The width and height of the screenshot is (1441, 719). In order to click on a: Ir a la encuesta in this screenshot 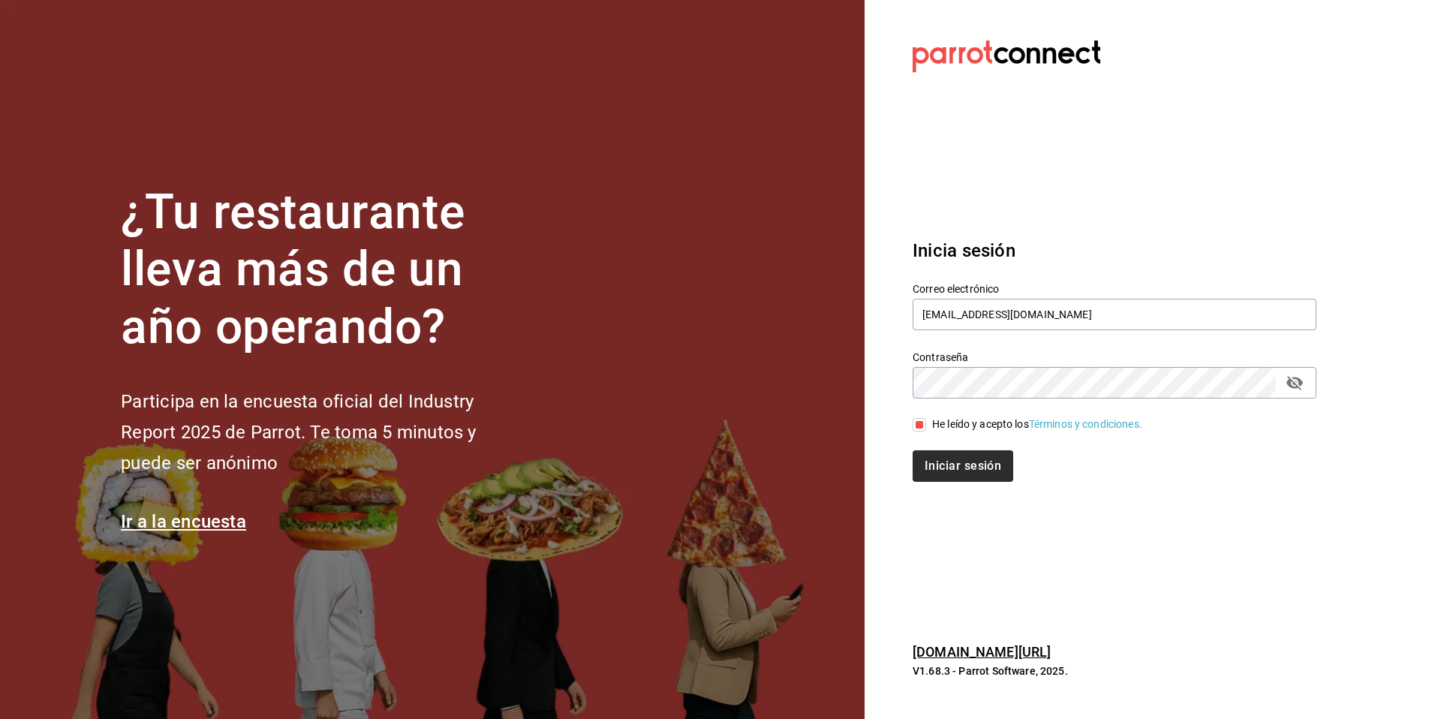, I will do `click(183, 522)`.